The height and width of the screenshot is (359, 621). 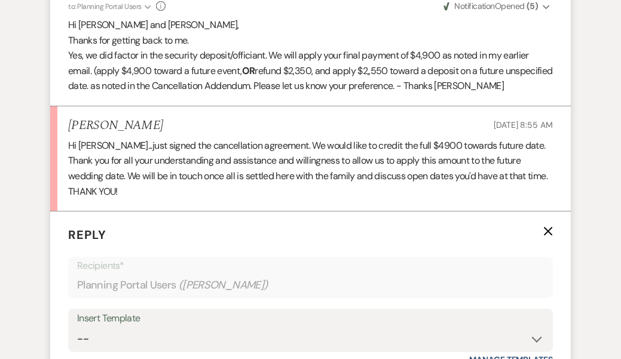 I want to click on strong: ( 5 ), so click(x=532, y=6).